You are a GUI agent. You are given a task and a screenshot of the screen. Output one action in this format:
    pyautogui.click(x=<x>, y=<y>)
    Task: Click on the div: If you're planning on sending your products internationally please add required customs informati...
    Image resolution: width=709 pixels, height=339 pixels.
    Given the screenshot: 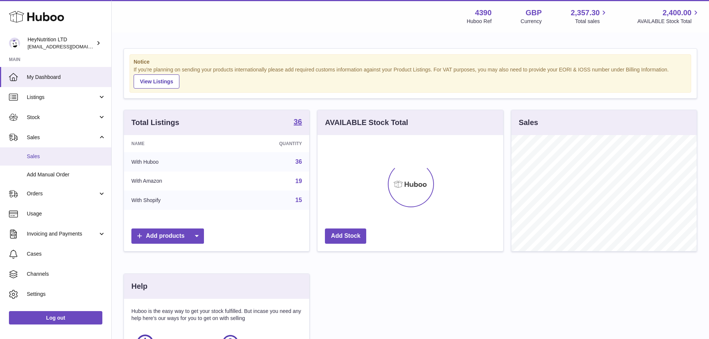 What is the action you would take?
    pyautogui.click(x=410, y=77)
    